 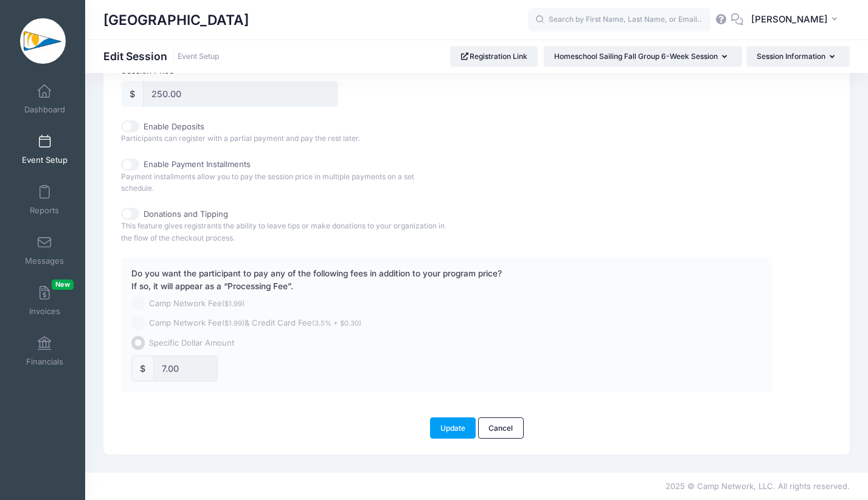 I want to click on label: Donations and Tipping, so click(x=185, y=215).